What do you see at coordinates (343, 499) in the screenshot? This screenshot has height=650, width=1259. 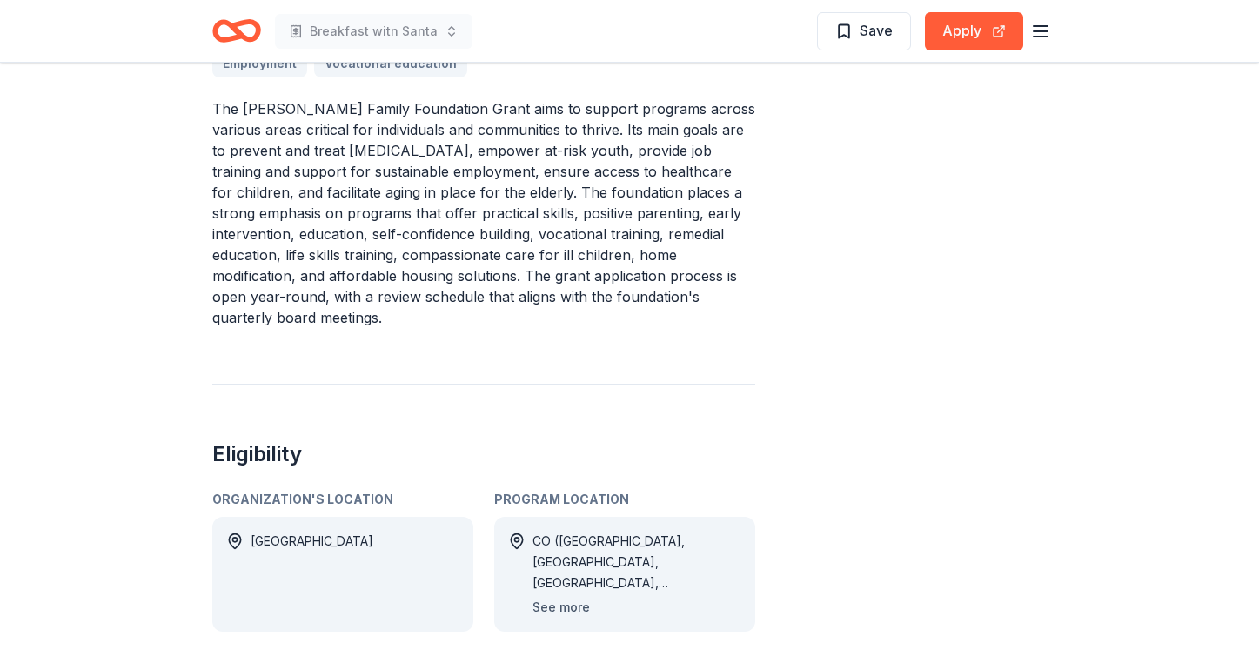 I see `div: Organization's Location` at bounding box center [343, 499].